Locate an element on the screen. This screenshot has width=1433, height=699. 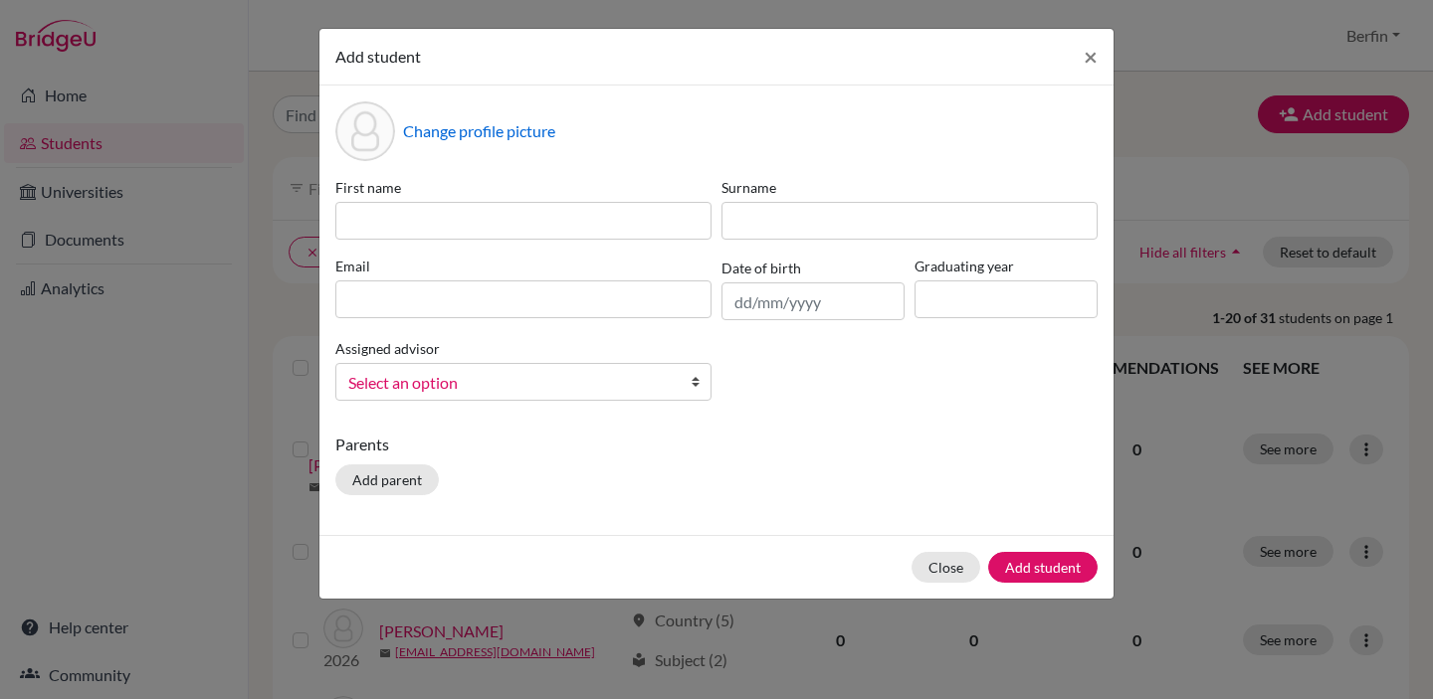
button: Add student is located at coordinates (1043, 567).